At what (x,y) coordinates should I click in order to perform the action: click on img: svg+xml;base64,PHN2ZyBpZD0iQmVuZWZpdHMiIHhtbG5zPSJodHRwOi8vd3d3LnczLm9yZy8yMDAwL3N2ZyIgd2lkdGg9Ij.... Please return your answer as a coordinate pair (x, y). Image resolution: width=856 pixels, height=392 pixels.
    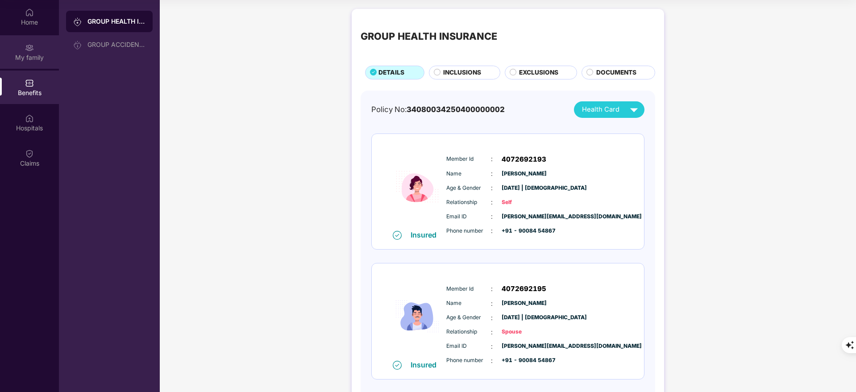
    Looking at the image, I should click on (29, 83).